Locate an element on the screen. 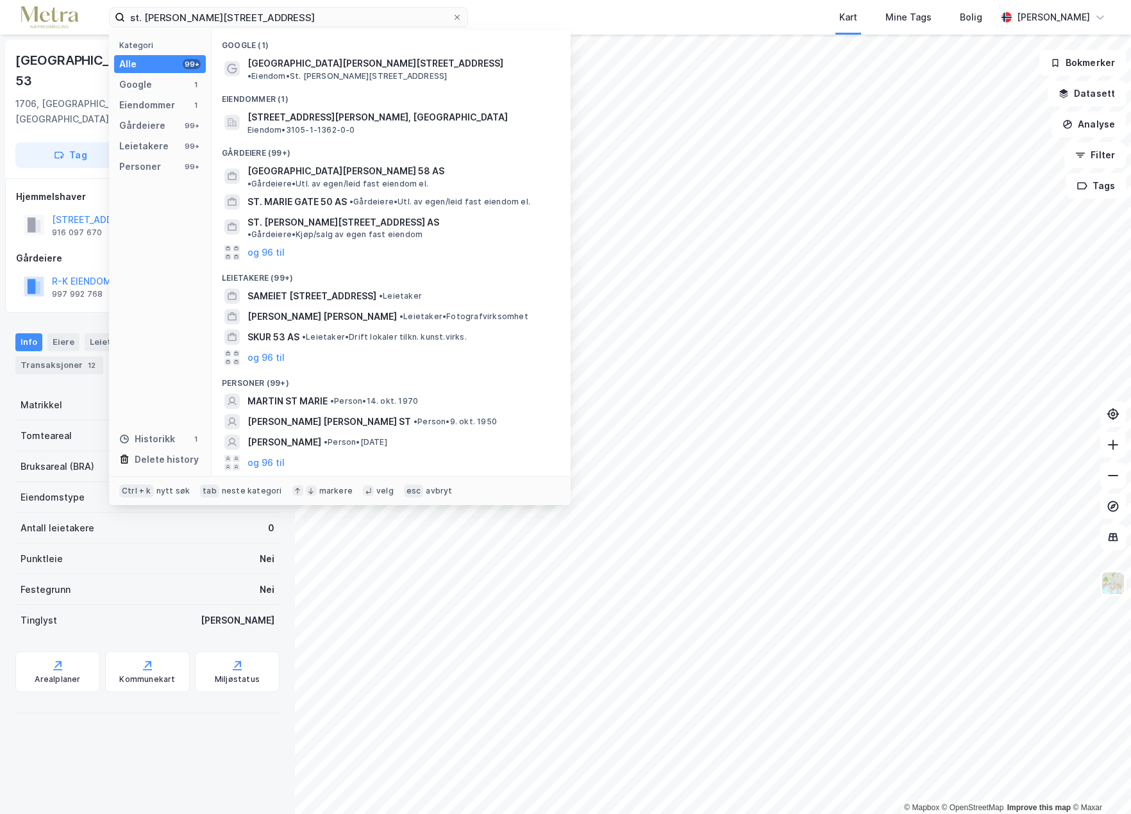  button: Tags is located at coordinates (1096, 186).